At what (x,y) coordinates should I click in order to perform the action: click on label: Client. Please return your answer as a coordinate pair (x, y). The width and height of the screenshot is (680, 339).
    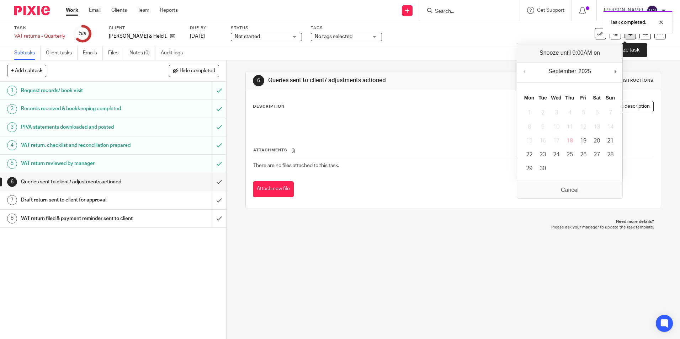
    Looking at the image, I should click on (145, 28).